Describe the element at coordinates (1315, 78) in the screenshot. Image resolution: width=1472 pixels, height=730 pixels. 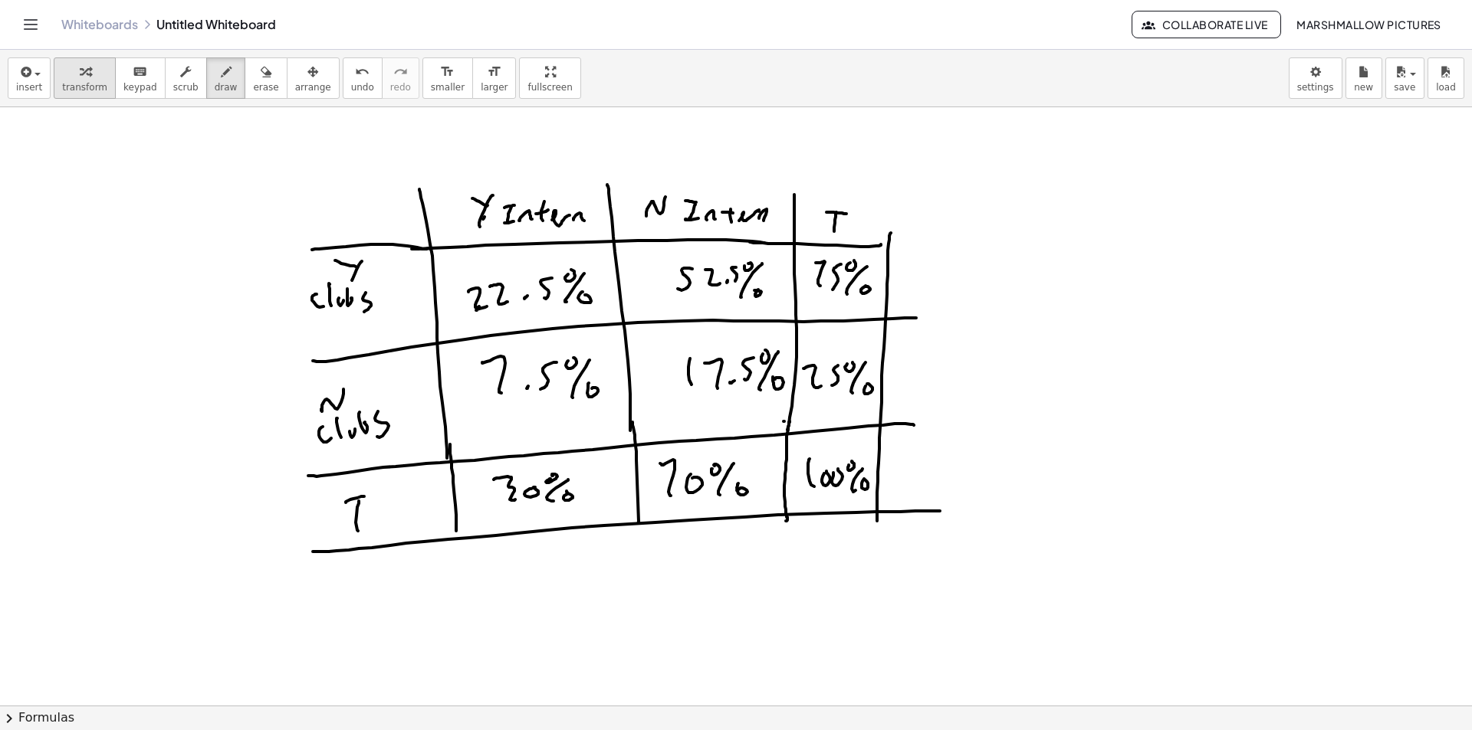
I see `button: settings` at that location.